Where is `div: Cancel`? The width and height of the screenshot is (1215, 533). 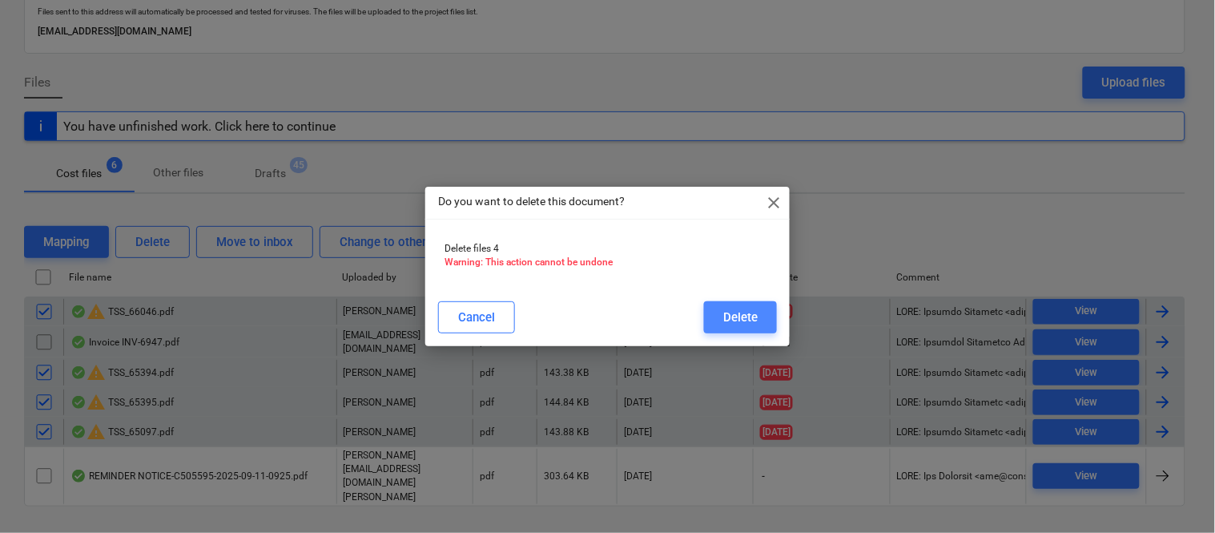 div: Cancel is located at coordinates (476, 317).